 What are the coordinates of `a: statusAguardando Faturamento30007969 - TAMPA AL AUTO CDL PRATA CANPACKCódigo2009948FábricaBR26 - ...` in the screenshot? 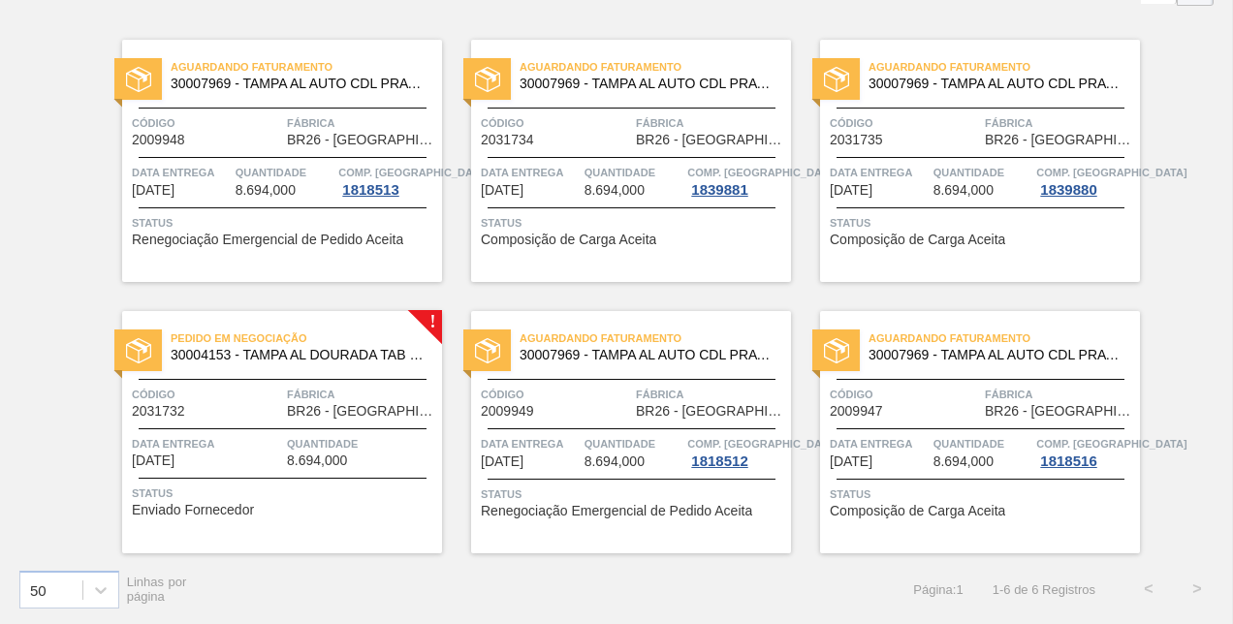 It's located at (268, 161).